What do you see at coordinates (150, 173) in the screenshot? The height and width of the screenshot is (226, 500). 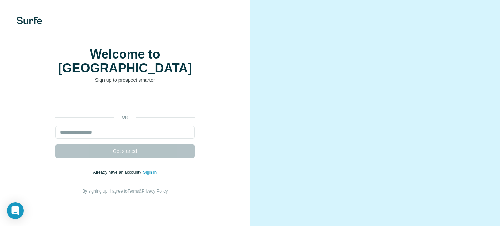 I see `a: Sign in` at bounding box center [150, 173].